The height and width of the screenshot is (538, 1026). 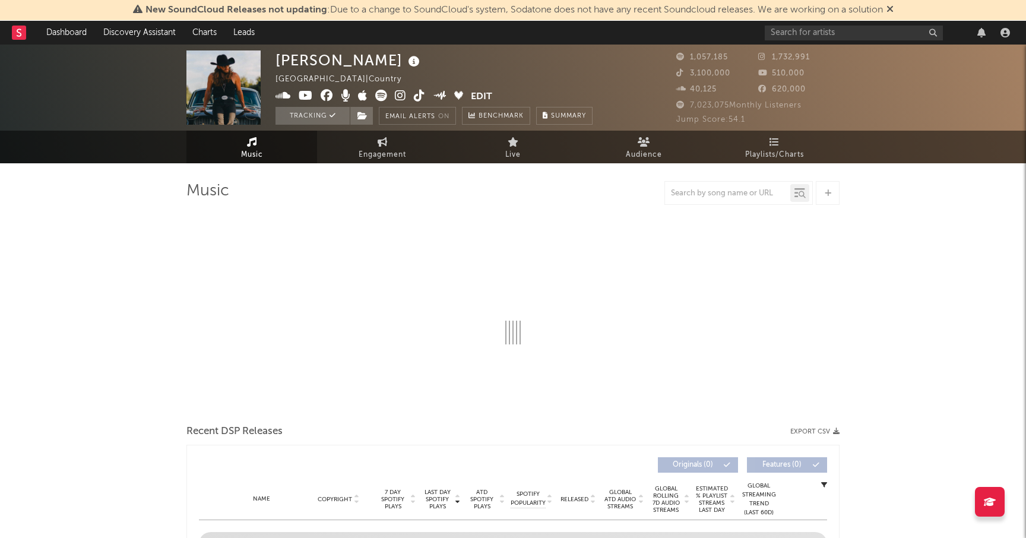 I want to click on span: Released, so click(x=574, y=500).